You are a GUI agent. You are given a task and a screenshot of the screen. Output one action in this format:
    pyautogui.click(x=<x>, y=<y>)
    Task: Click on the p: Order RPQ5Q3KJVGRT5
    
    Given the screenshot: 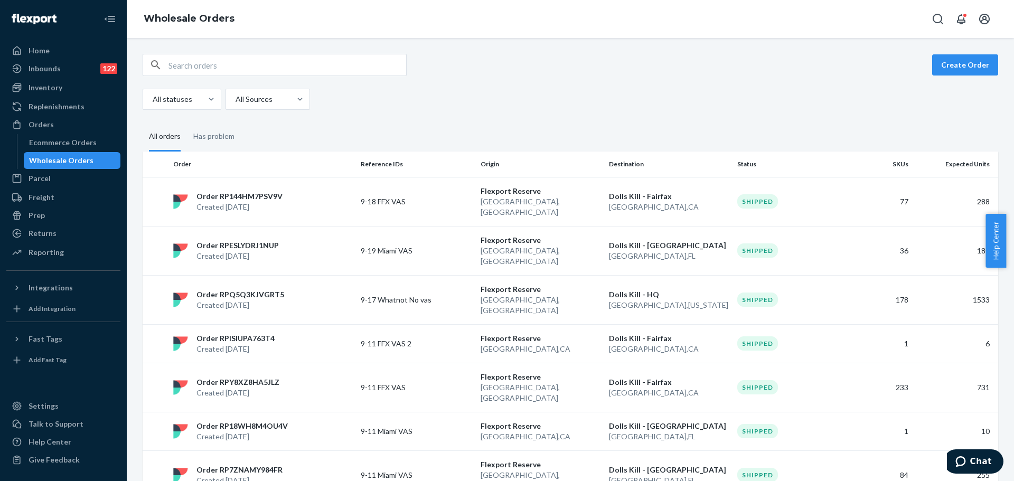 What is the action you would take?
    pyautogui.click(x=240, y=295)
    